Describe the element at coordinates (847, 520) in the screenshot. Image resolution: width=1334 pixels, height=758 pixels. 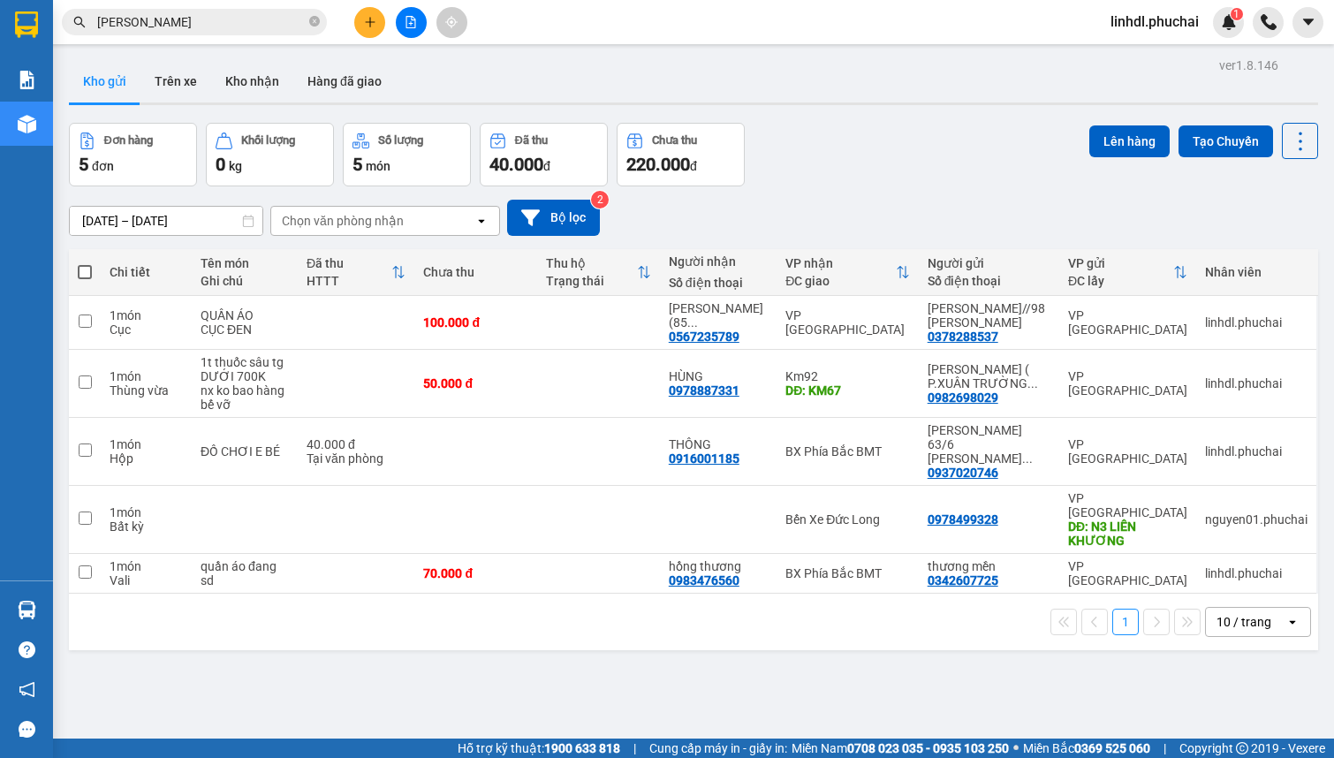
I see `div: Bến Xe Đức Long` at that location.